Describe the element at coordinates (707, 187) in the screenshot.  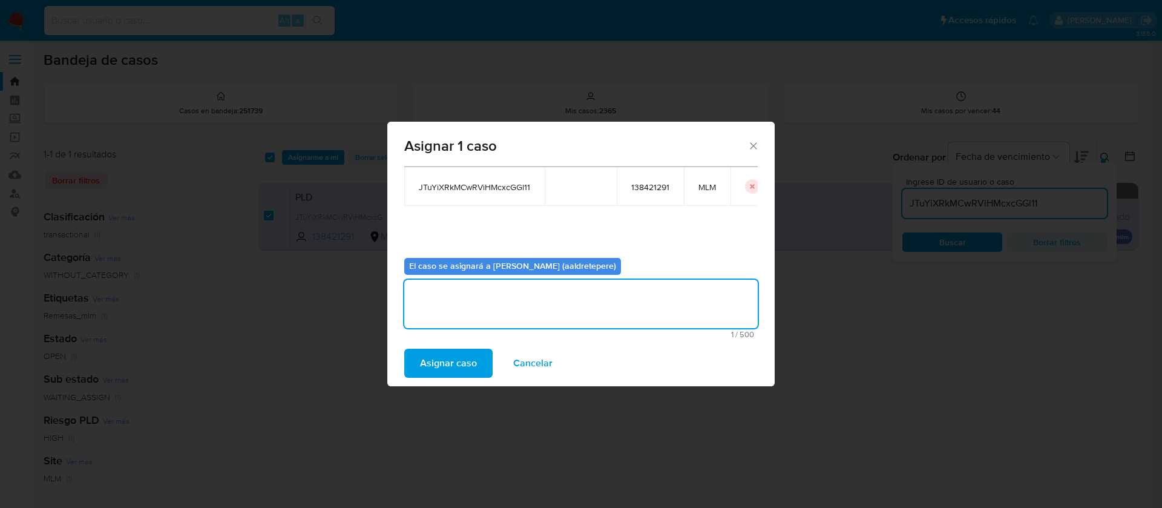
I see `span: MLM` at that location.